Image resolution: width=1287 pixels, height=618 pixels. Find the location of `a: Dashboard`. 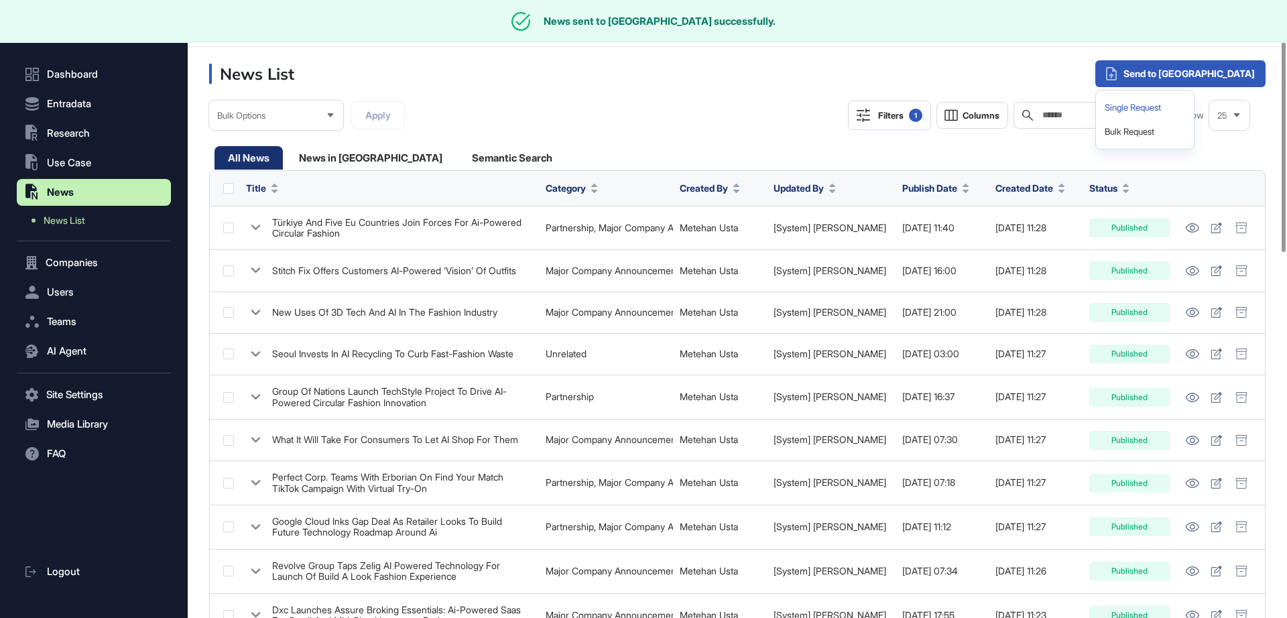

a: Dashboard is located at coordinates (94, 74).